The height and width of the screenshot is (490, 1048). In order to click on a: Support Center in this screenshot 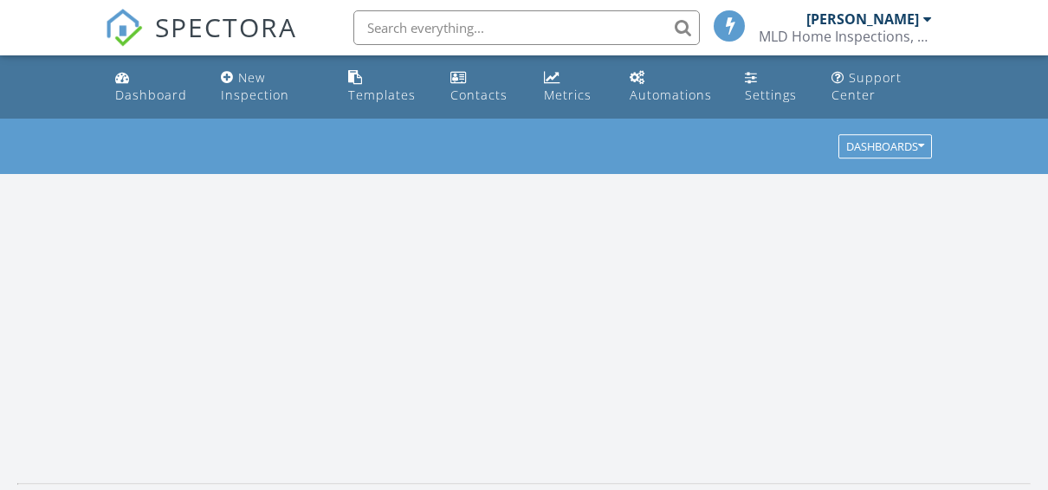, I will do `click(882, 87)`.